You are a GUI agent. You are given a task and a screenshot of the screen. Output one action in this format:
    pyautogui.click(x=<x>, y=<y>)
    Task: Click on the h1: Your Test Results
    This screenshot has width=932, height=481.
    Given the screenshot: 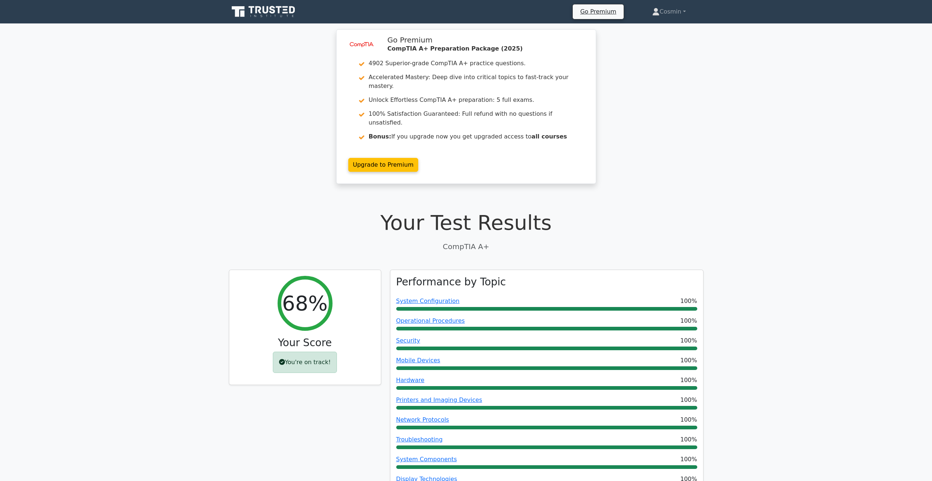 What is the action you would take?
    pyautogui.click(x=466, y=222)
    